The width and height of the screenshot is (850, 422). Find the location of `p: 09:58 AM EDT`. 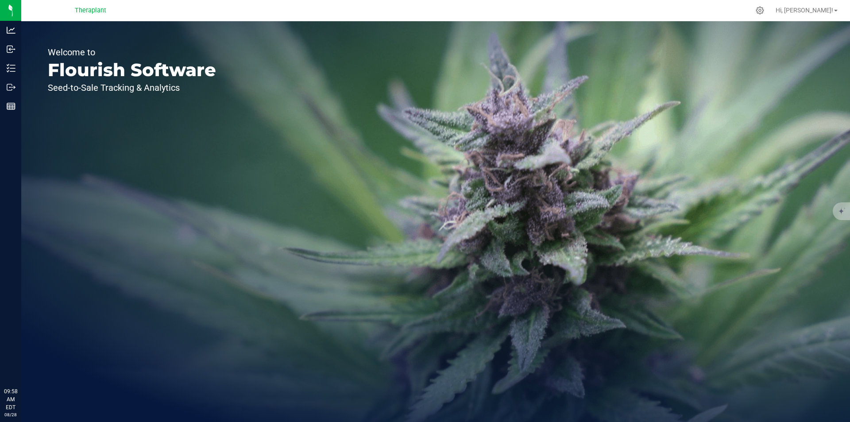

p: 09:58 AM EDT is located at coordinates (11, 400).